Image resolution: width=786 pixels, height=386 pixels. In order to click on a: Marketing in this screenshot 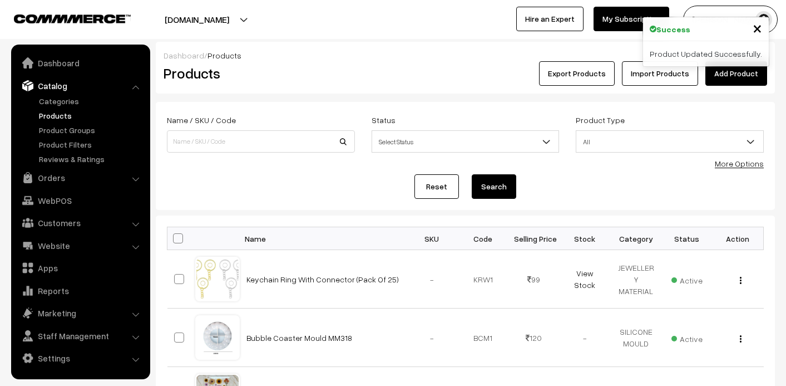, I will do `click(80, 313)`.